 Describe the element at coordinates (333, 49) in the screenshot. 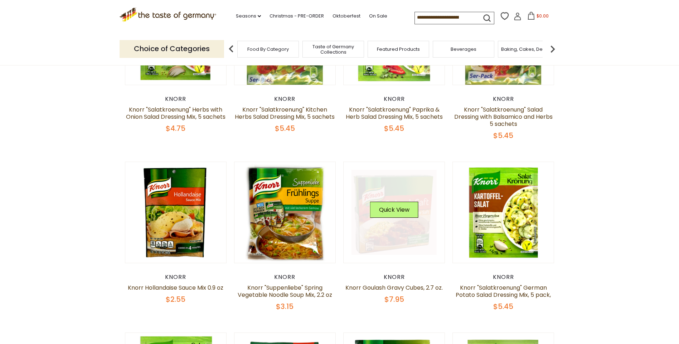

I see `span: Taste of Germany Collections` at that location.